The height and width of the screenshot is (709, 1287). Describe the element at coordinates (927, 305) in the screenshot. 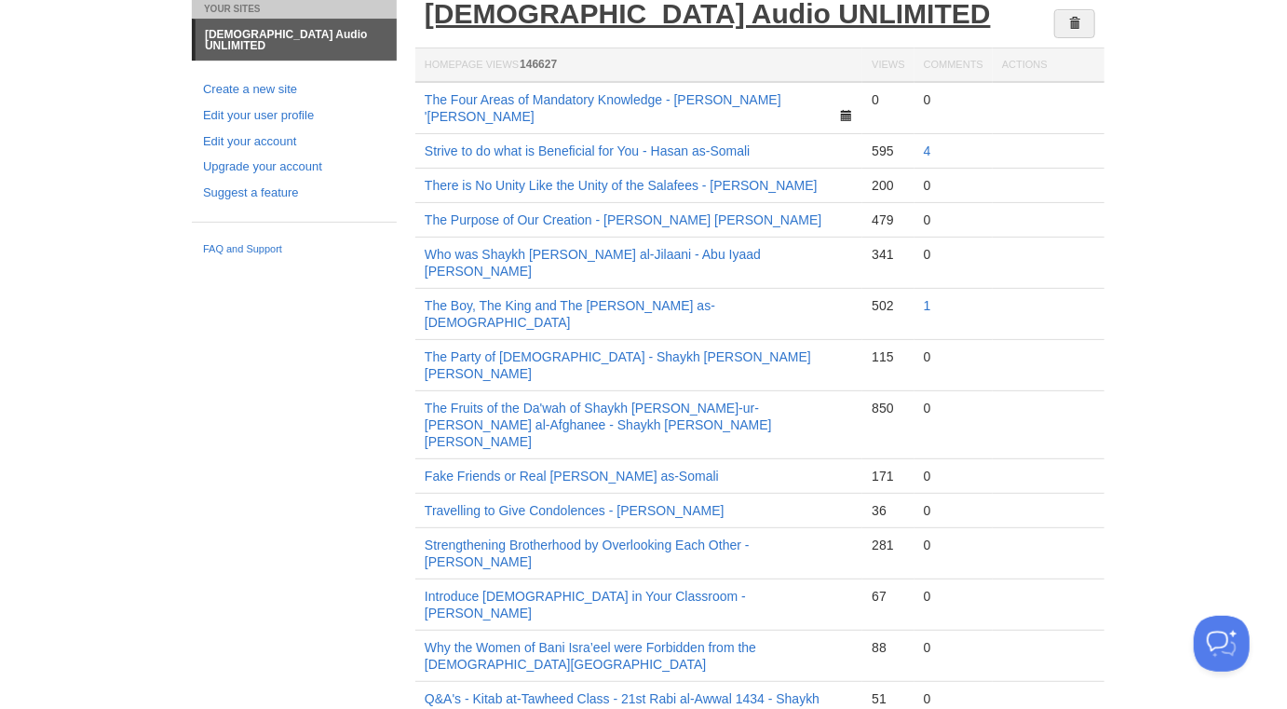

I see `a: 1` at that location.